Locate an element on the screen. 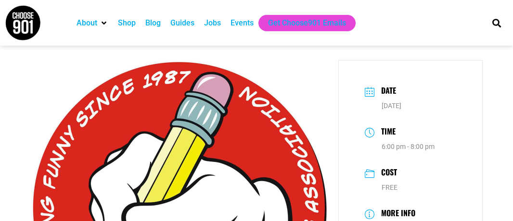  a: Events is located at coordinates (242, 23).